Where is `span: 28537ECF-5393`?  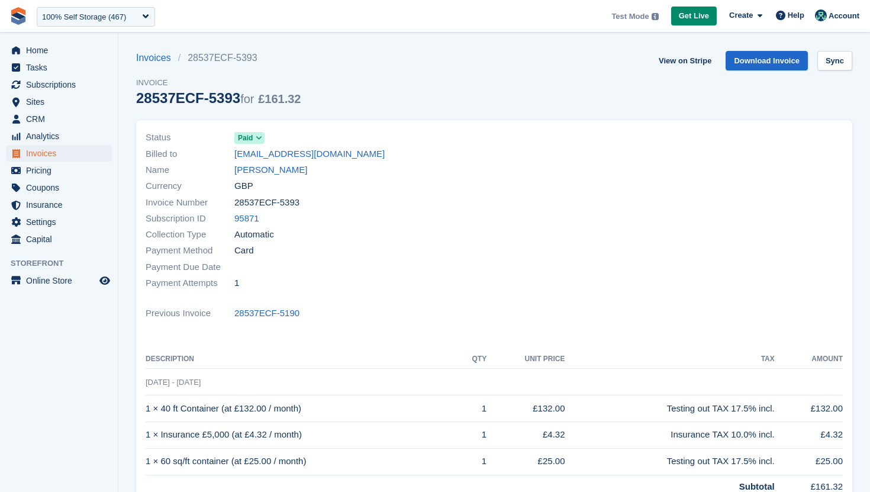 span: 28537ECF-5393 is located at coordinates (267, 202).